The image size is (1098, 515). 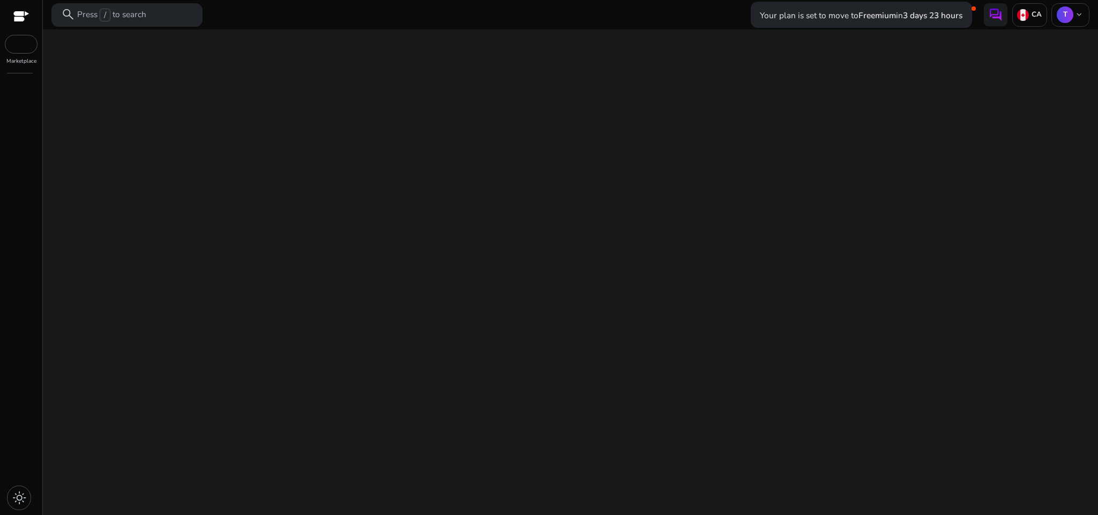 I want to click on span: light_mode, so click(x=19, y=498).